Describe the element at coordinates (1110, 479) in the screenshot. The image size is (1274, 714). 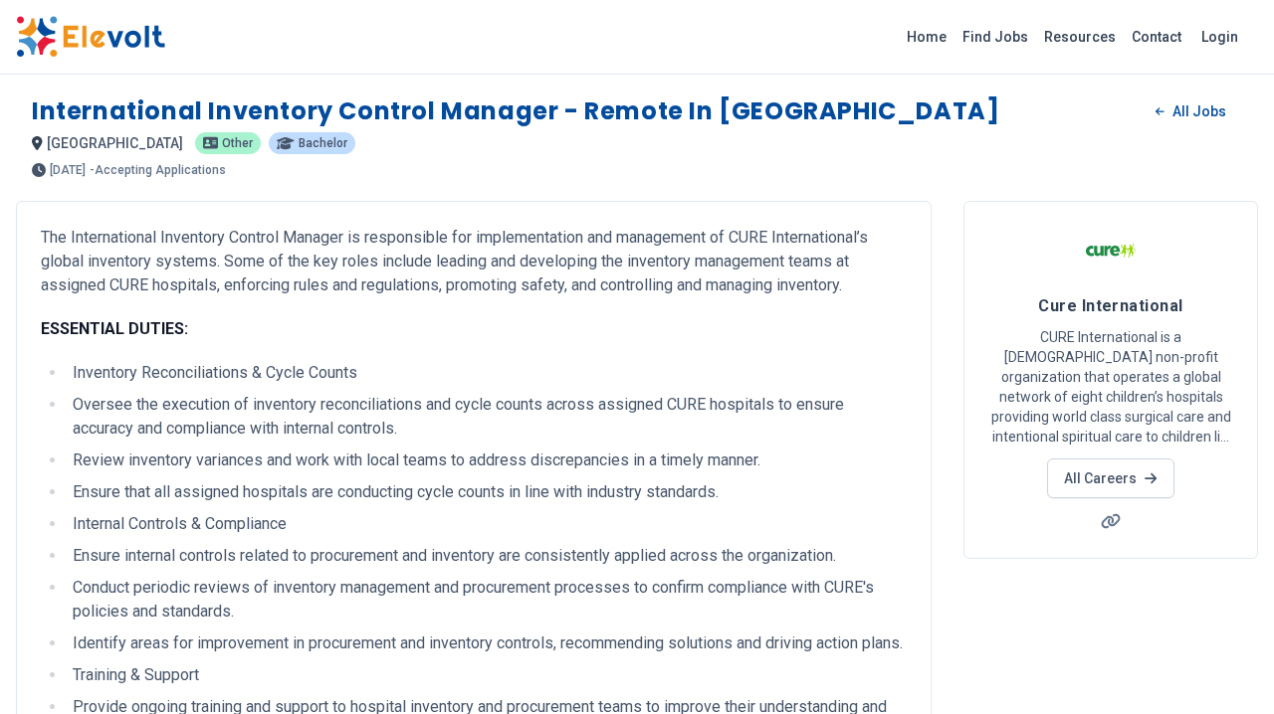
I see `a: All Careers` at that location.